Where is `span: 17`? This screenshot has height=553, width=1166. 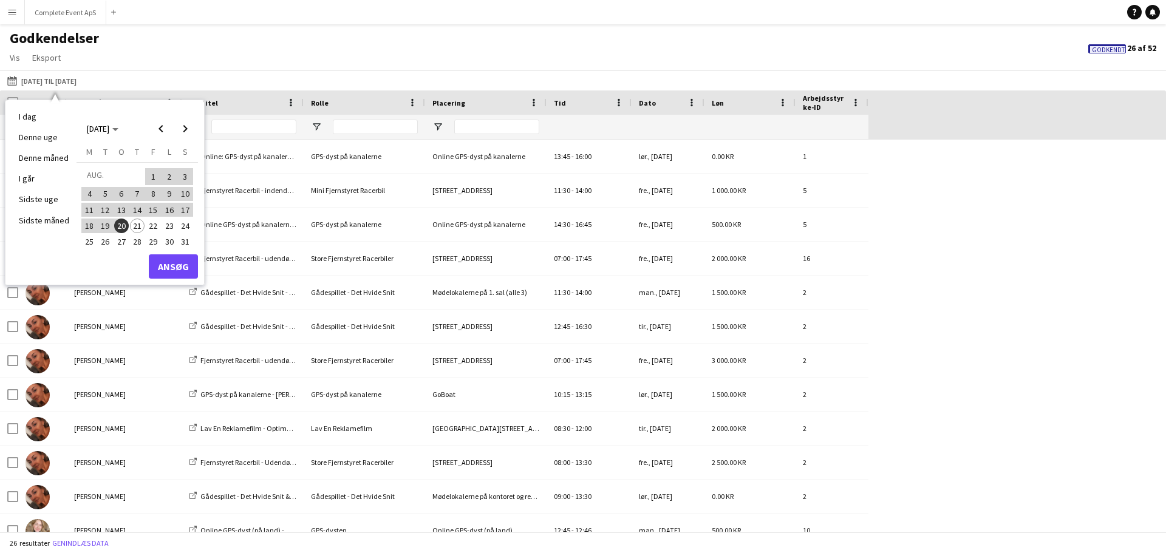
span: 17 is located at coordinates (185, 210).